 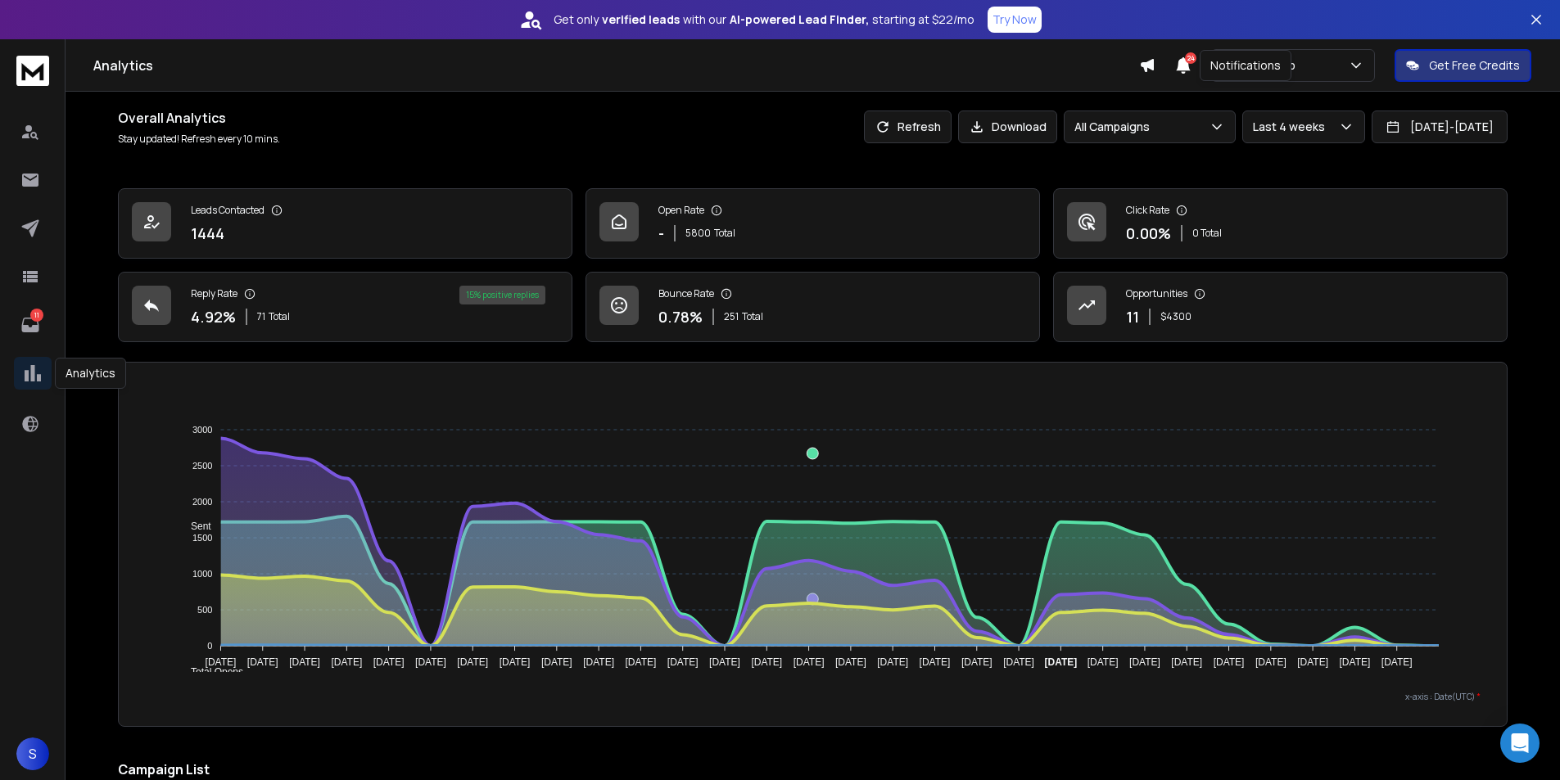 What do you see at coordinates (1147, 210) in the screenshot?
I see `p: Click Rate` at bounding box center [1147, 210].